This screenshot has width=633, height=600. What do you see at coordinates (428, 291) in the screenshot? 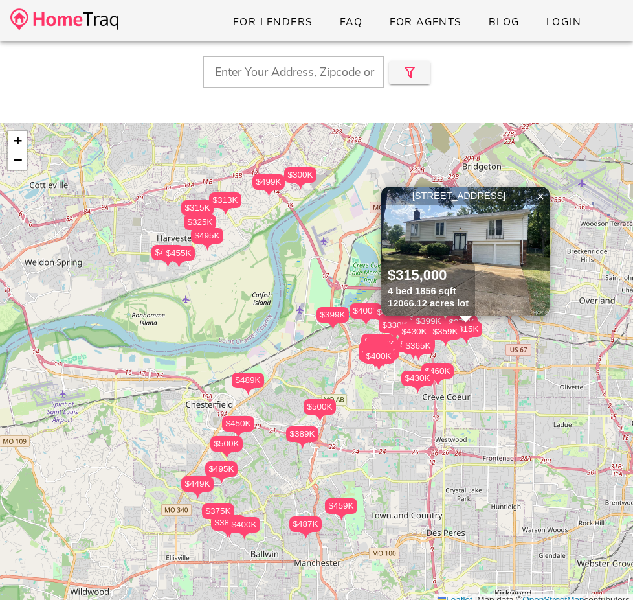
I see `div: 4 bed 1856 sqft` at bounding box center [428, 291].